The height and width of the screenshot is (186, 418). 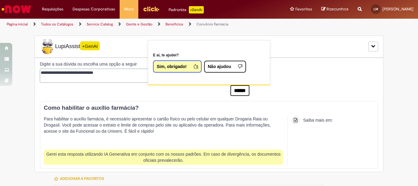 I want to click on p: Para habilitar o auxílio farmácia, é necessário apresentar o cartão físico ou pelo celular em qua..., so click(x=163, y=131).